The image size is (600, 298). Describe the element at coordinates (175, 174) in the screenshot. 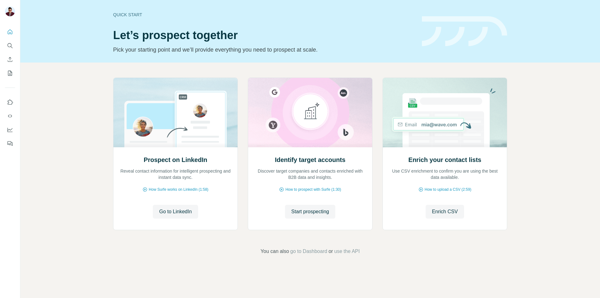

I see `p: Reveal contact information for intelligent prospecting and instant data sync.` at that location.